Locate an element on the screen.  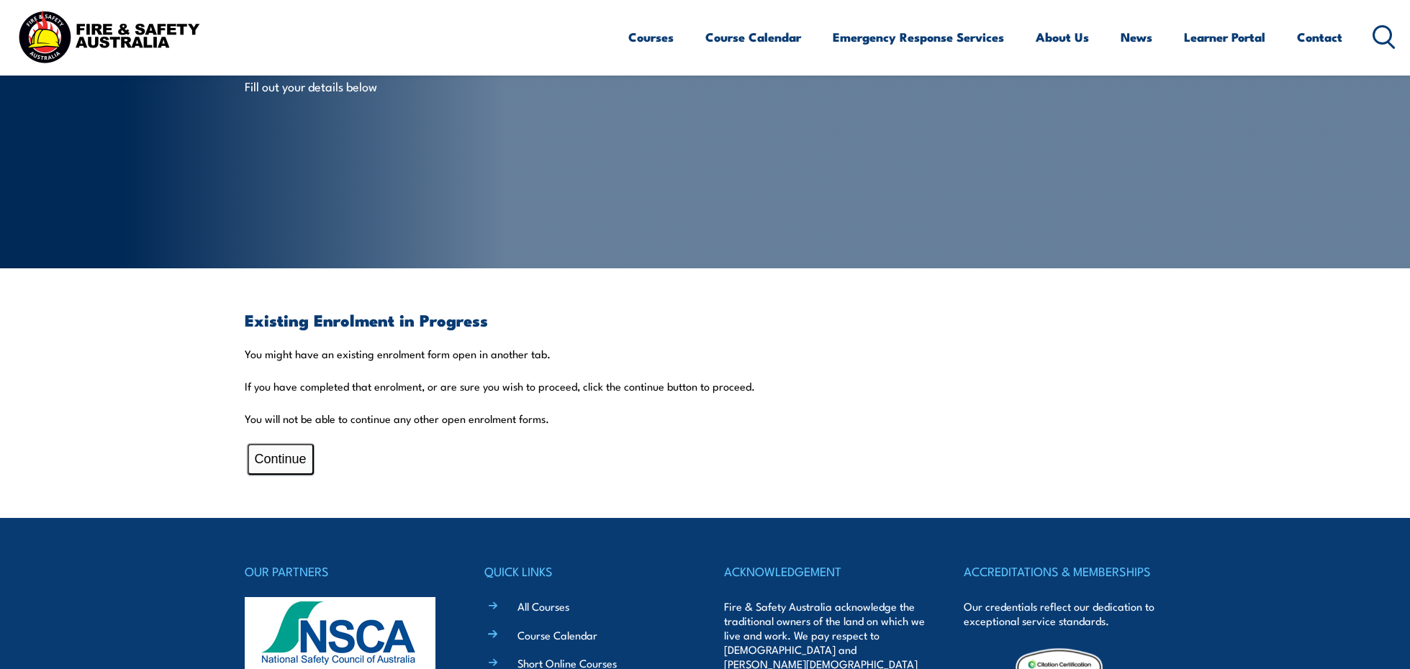
h3: Existing Enrolment in Progress is located at coordinates (705, 319).